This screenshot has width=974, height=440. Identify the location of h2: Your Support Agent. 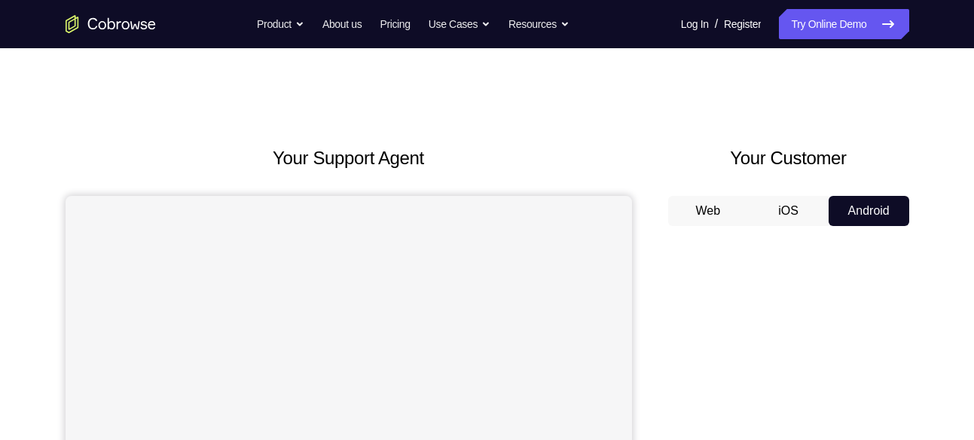
(349, 158).